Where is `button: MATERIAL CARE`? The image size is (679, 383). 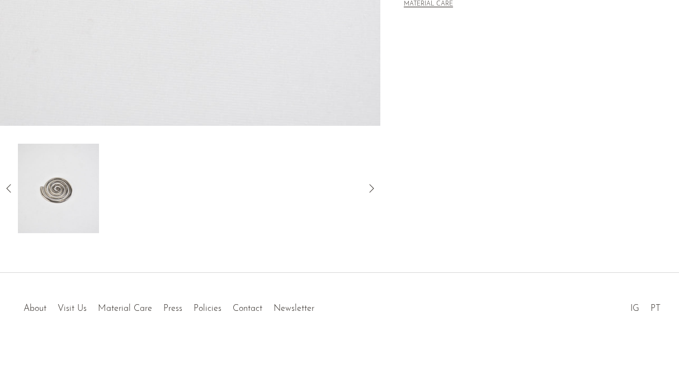 button: MATERIAL CARE is located at coordinates (428, 4).